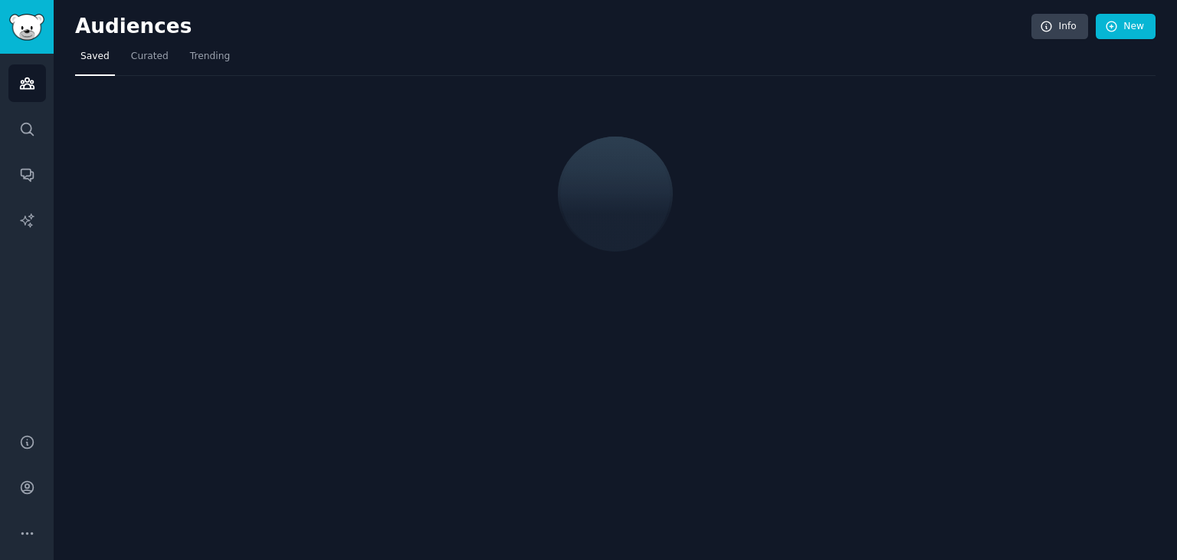 The image size is (1177, 560). What do you see at coordinates (149, 57) in the screenshot?
I see `span: Curated` at bounding box center [149, 57].